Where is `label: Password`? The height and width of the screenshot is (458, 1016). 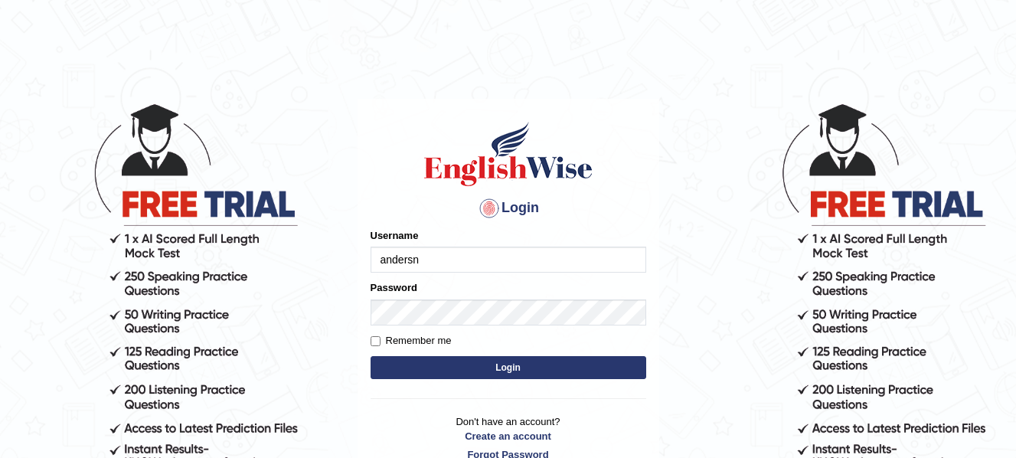 label: Password is located at coordinates (393, 287).